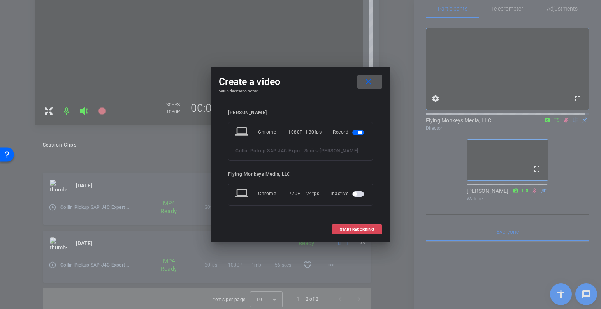 The width and height of the screenshot is (601, 309). Describe the element at coordinates (348, 194) in the screenshot. I see `div: Inactive` at that location.